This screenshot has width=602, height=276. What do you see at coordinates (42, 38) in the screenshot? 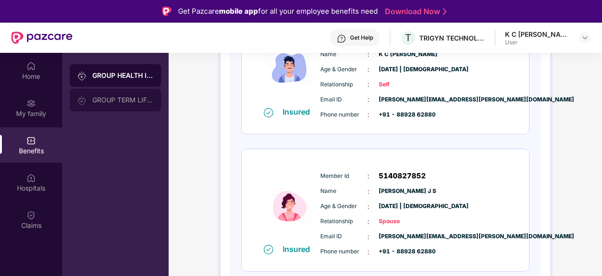
I see `img: New Pazcare Logo` at bounding box center [42, 38].